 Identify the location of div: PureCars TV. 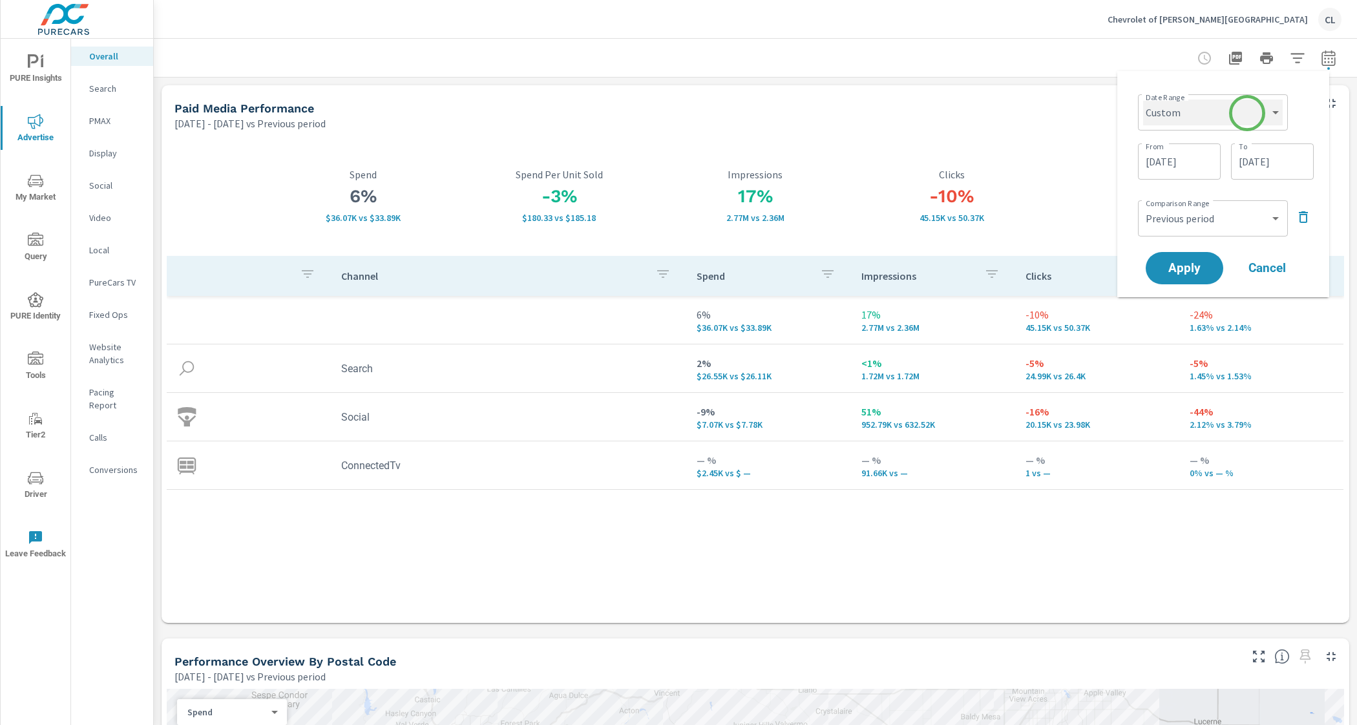
(112, 282).